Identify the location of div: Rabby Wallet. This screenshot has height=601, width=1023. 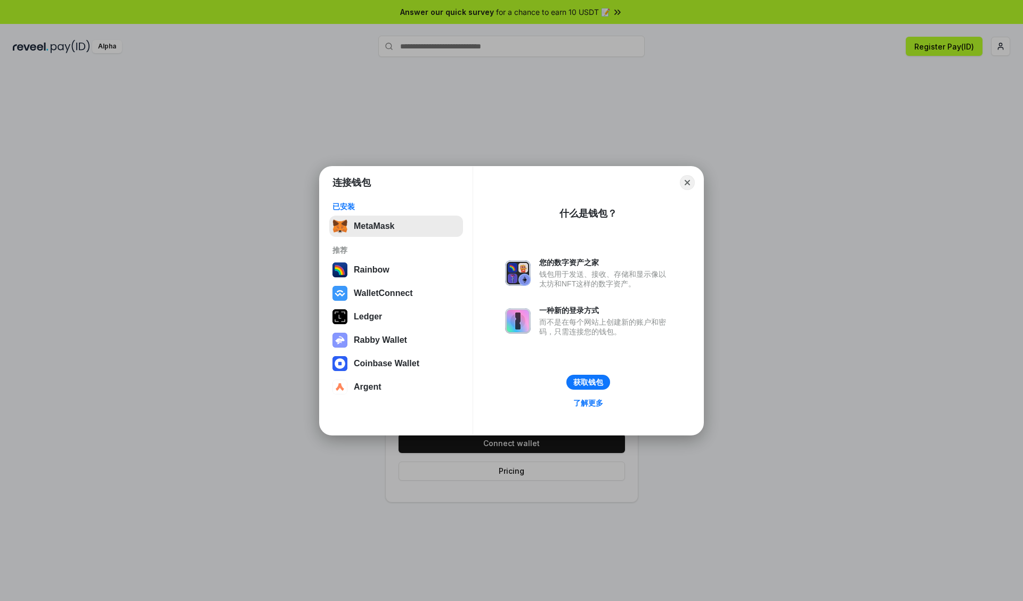
(380, 340).